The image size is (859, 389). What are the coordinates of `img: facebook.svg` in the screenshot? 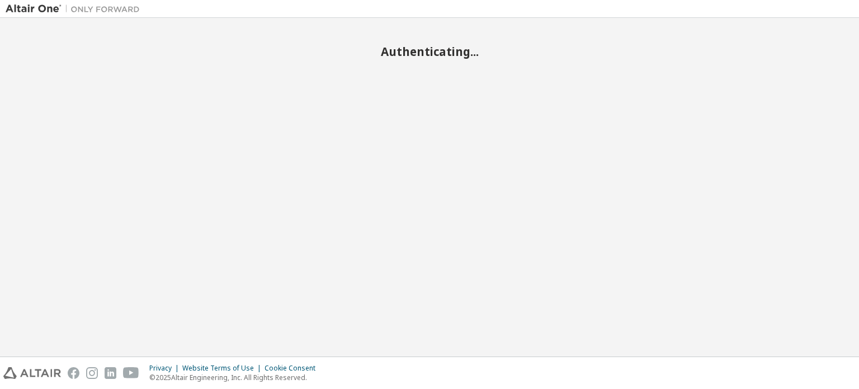 It's located at (73, 372).